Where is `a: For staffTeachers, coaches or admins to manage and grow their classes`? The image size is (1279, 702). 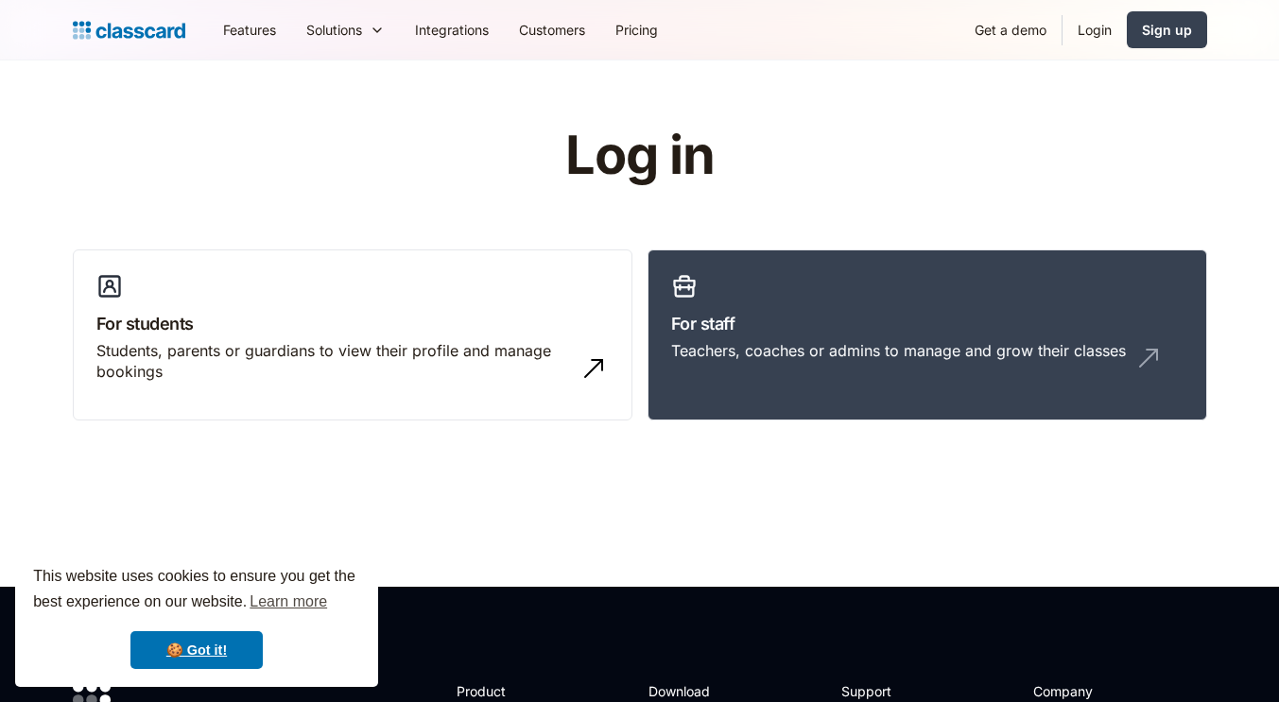
a: For staffTeachers, coaches or admins to manage and grow their classes is located at coordinates (927, 335).